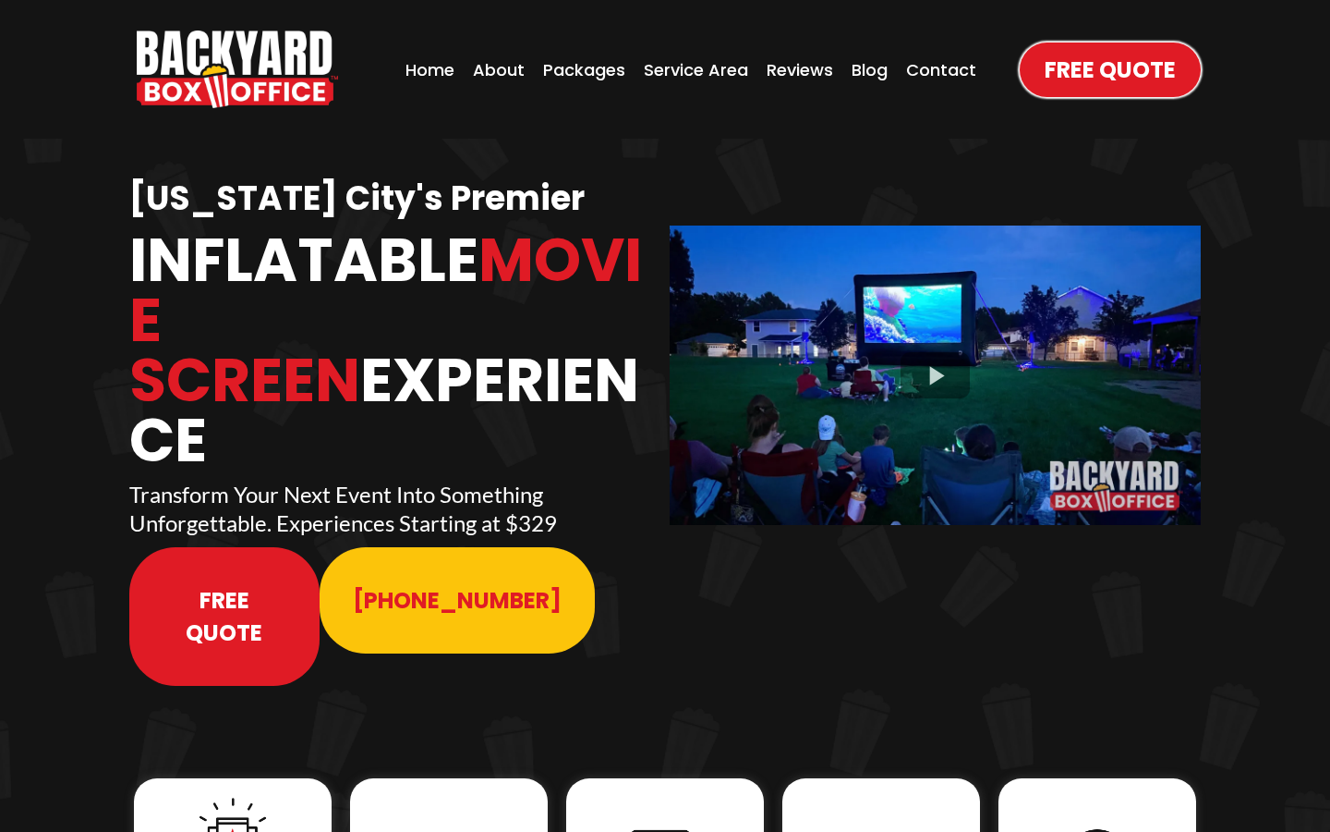 The width and height of the screenshot is (1330, 832). What do you see at coordinates (584, 69) in the screenshot?
I see `a: Packages` at bounding box center [584, 69].